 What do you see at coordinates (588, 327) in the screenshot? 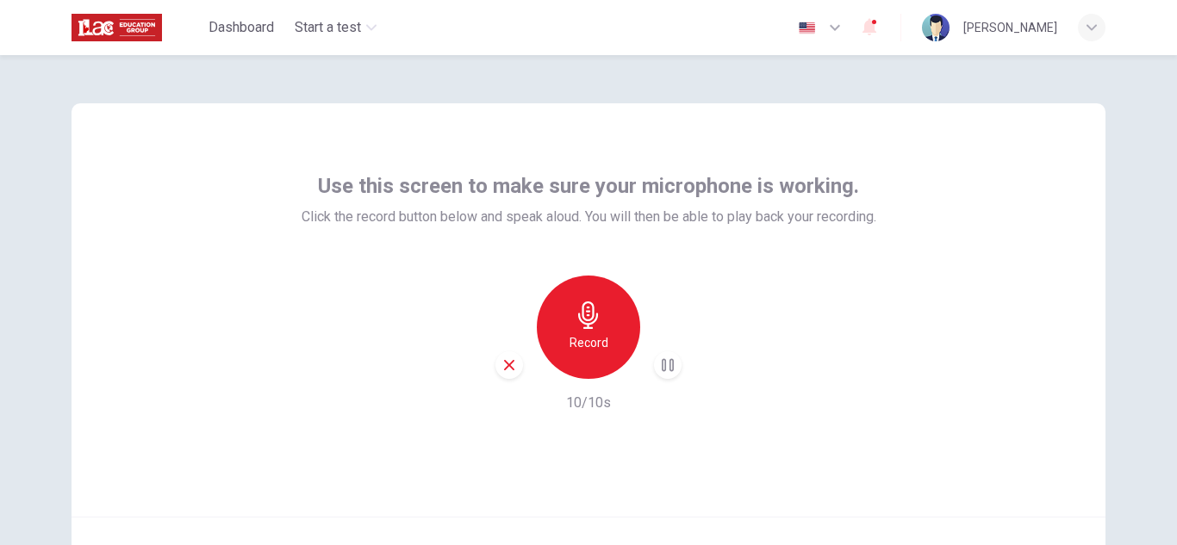
I see `button: Record` at bounding box center [588, 327].